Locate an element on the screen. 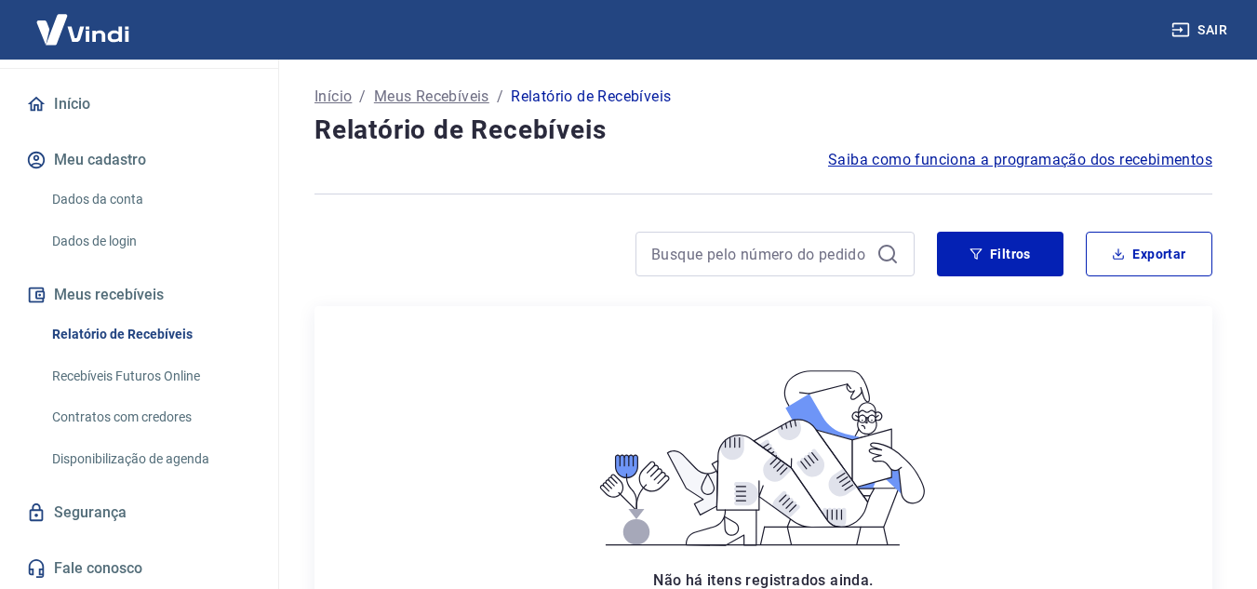 The width and height of the screenshot is (1257, 589). button: Filtros is located at coordinates (1000, 254).